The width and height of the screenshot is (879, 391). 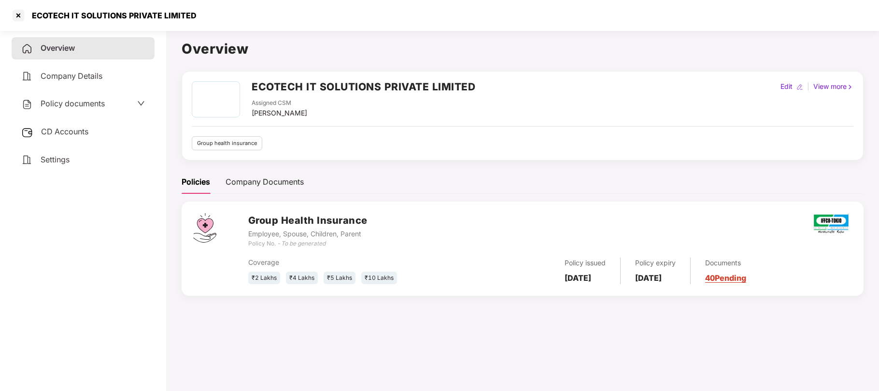 What do you see at coordinates (196, 182) in the screenshot?
I see `div: Policies` at bounding box center [196, 182].